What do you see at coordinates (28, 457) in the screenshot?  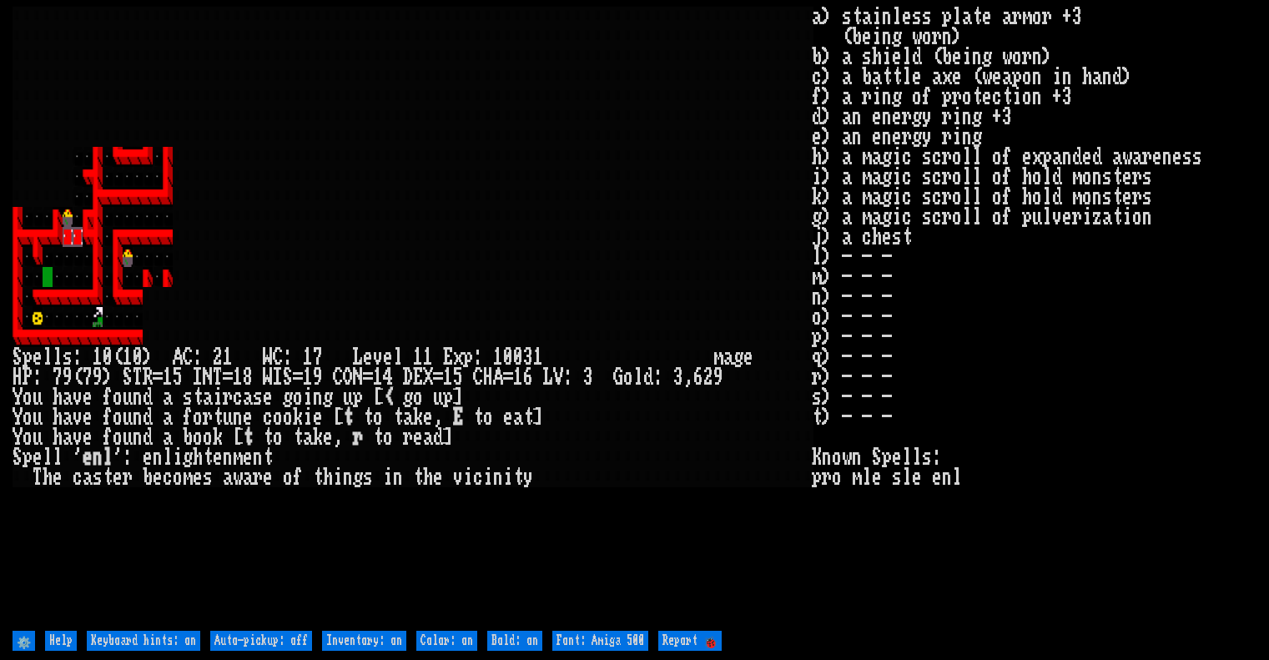 I see `div: p` at bounding box center [28, 457].